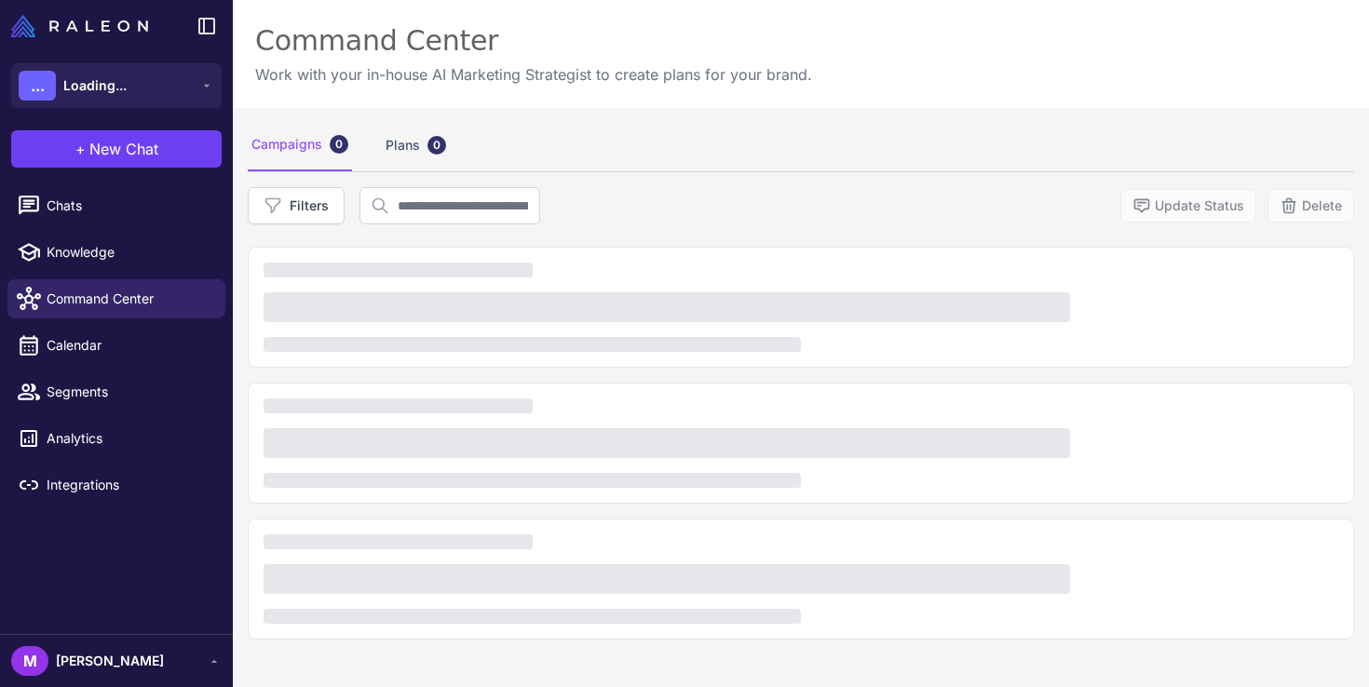 Image resolution: width=1369 pixels, height=687 pixels. What do you see at coordinates (116, 485) in the screenshot?
I see `a: Integrations` at bounding box center [116, 485].